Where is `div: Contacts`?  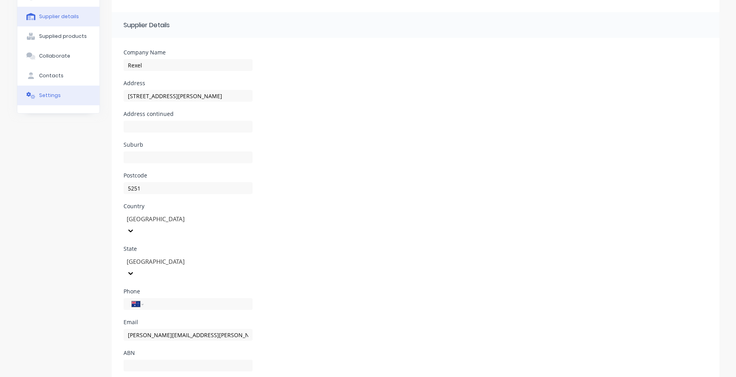 div: Contacts is located at coordinates (51, 76).